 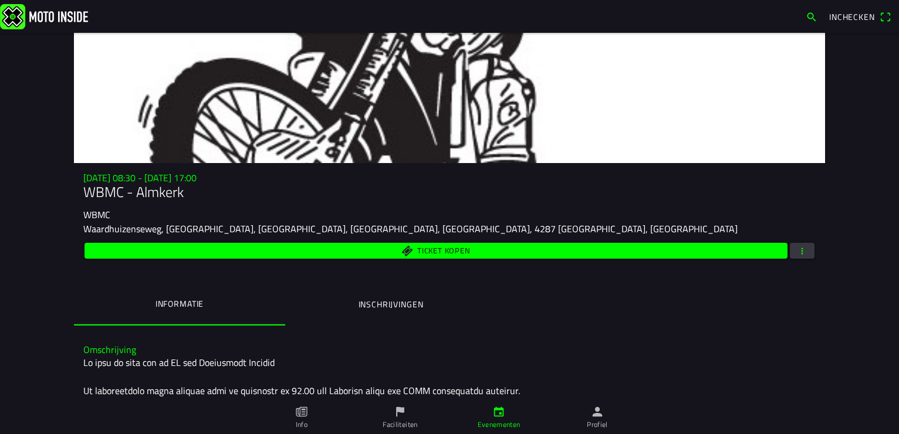 I want to click on a: IncheckenQR-scanner, so click(x=860, y=16).